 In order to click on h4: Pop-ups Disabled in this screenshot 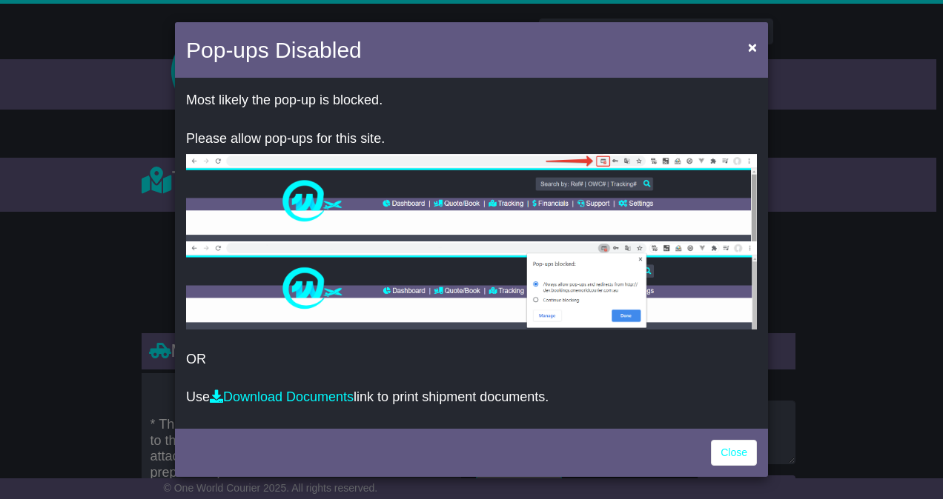, I will do `click(273, 50)`.